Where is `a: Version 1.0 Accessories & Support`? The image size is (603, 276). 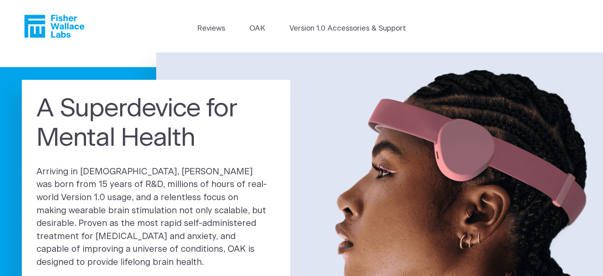 a: Version 1.0 Accessories & Support is located at coordinates (348, 29).